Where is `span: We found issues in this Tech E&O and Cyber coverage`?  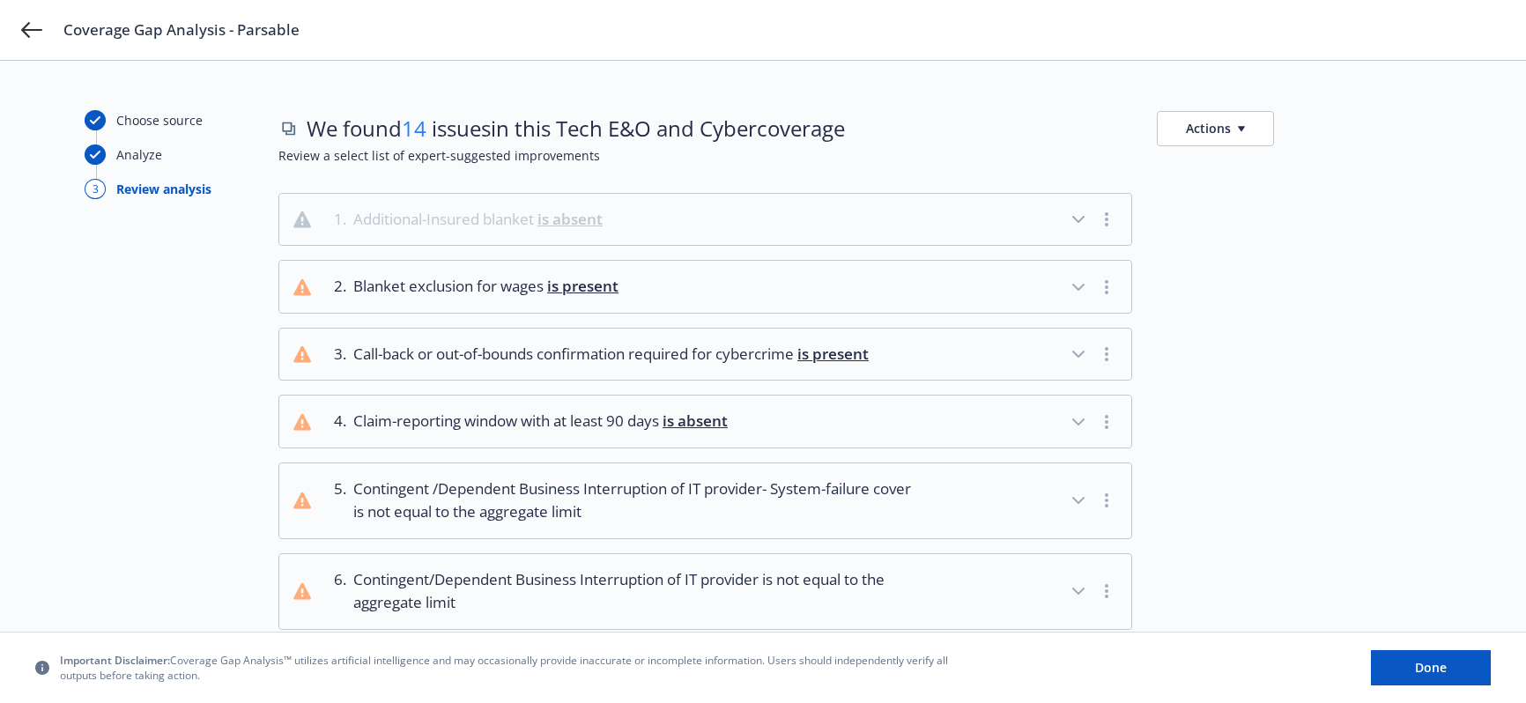 span: We found issues in this Tech E&O and Cyber coverage is located at coordinates (575, 129).